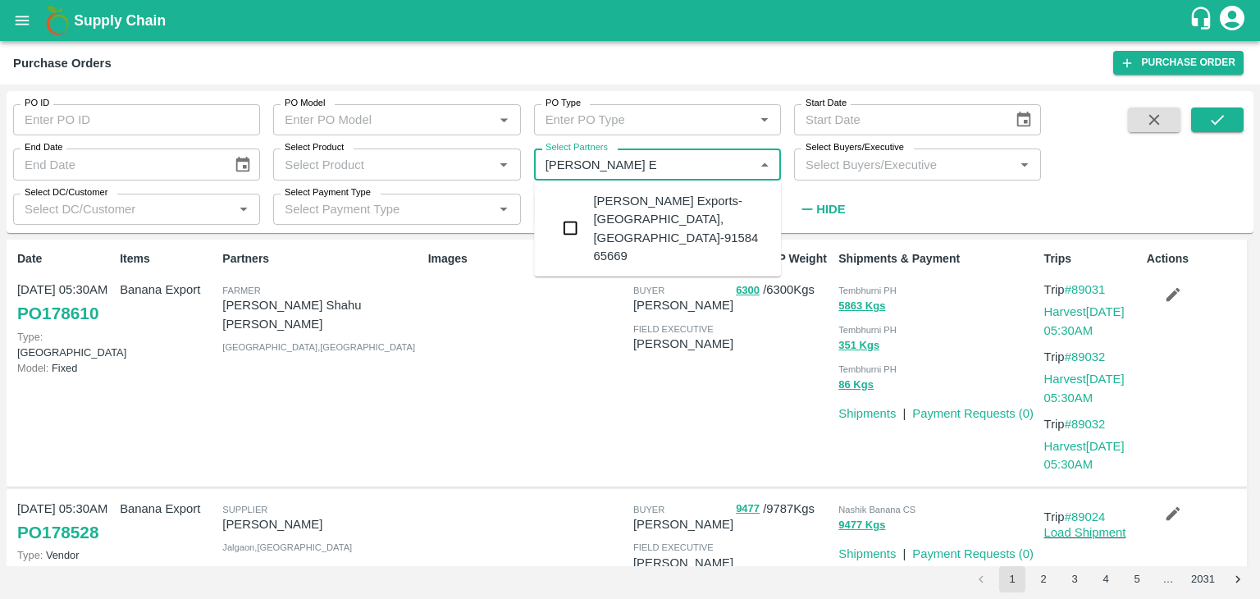 Image resolution: width=1260 pixels, height=599 pixels. Describe the element at coordinates (577, 148) in the screenshot. I see `label: Select Partners` at that location.